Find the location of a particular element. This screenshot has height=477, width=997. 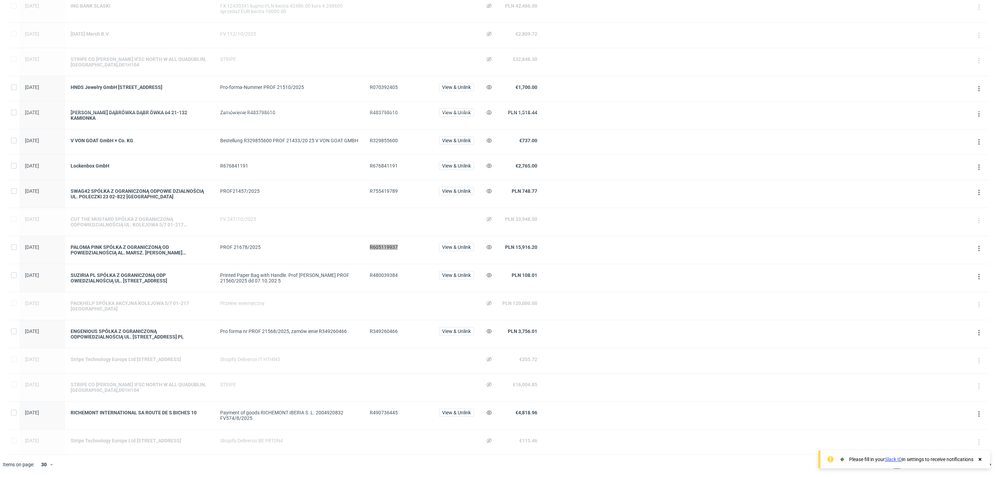

div: FV 112/10/2025 is located at coordinates (290, 34).